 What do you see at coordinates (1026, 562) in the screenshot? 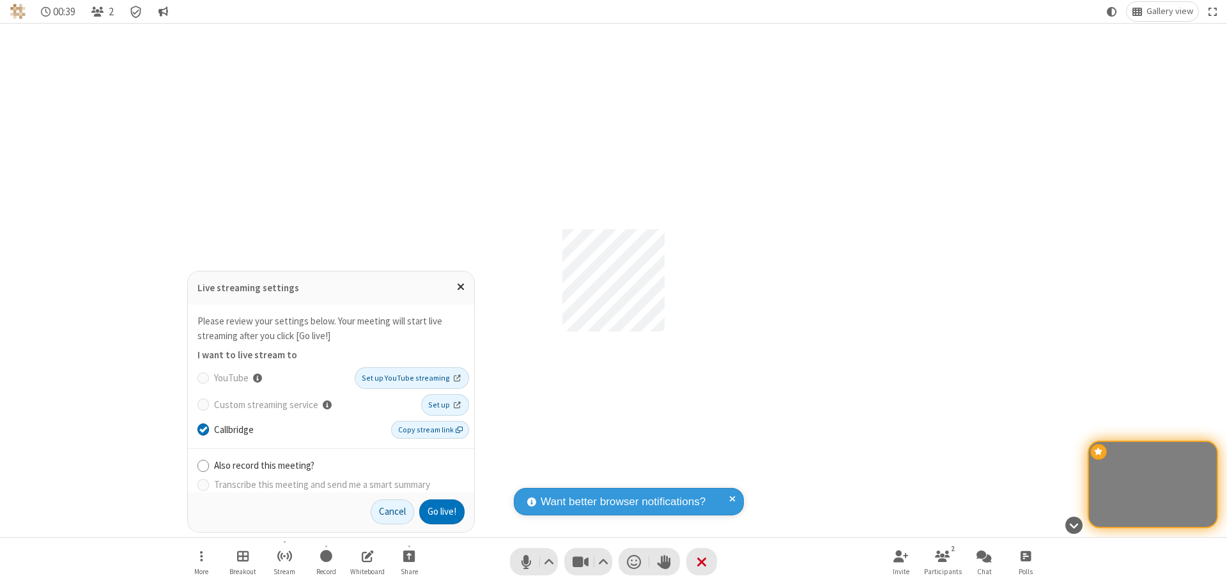
I see `button: Open poll` at bounding box center [1026, 562].